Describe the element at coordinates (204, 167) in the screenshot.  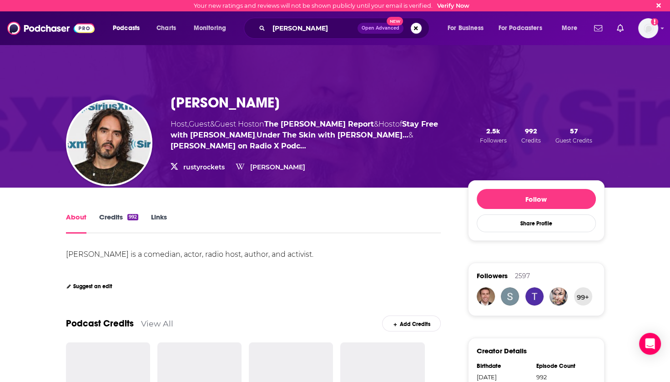
I see `a: rustyrockets` at that location.